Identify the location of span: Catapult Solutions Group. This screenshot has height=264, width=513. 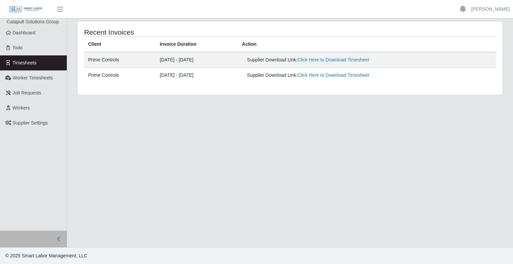
(33, 22).